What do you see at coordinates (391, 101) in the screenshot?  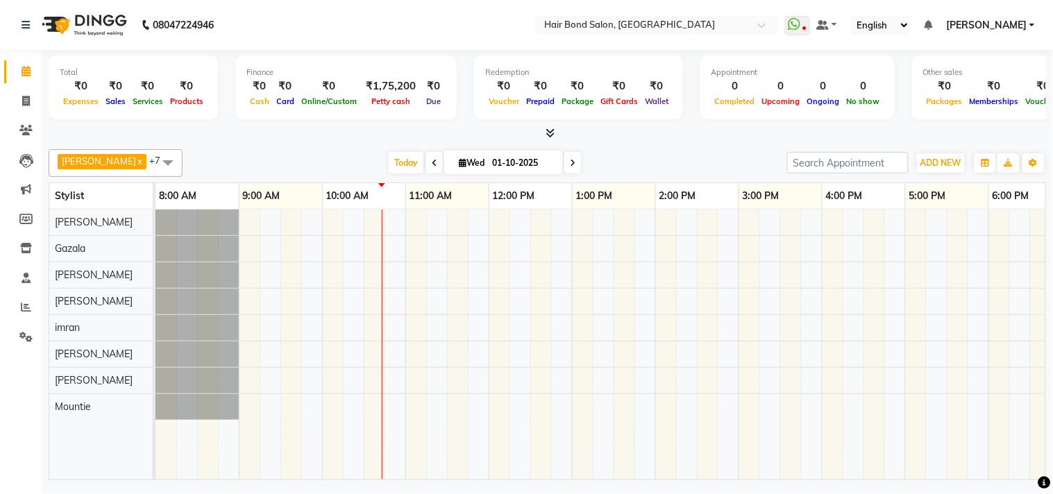 I see `span: Petty cash` at bounding box center [391, 101].